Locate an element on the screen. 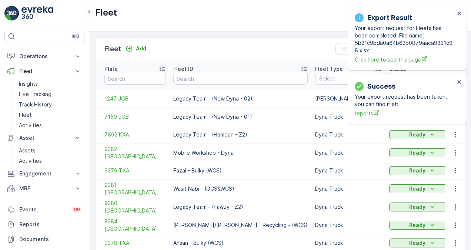 The image size is (471, 250). p: ⌘B is located at coordinates (76, 36).